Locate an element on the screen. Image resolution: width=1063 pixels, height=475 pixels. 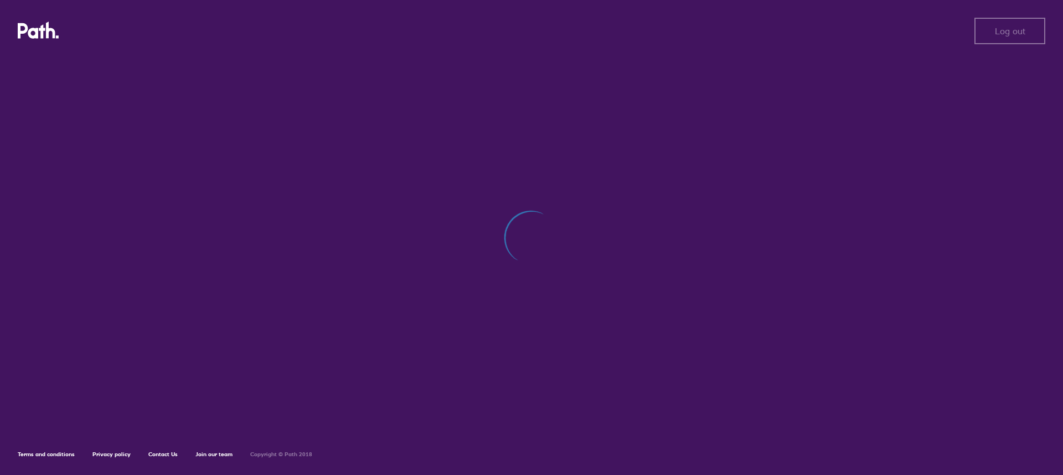
a: Join our team is located at coordinates (214, 454).